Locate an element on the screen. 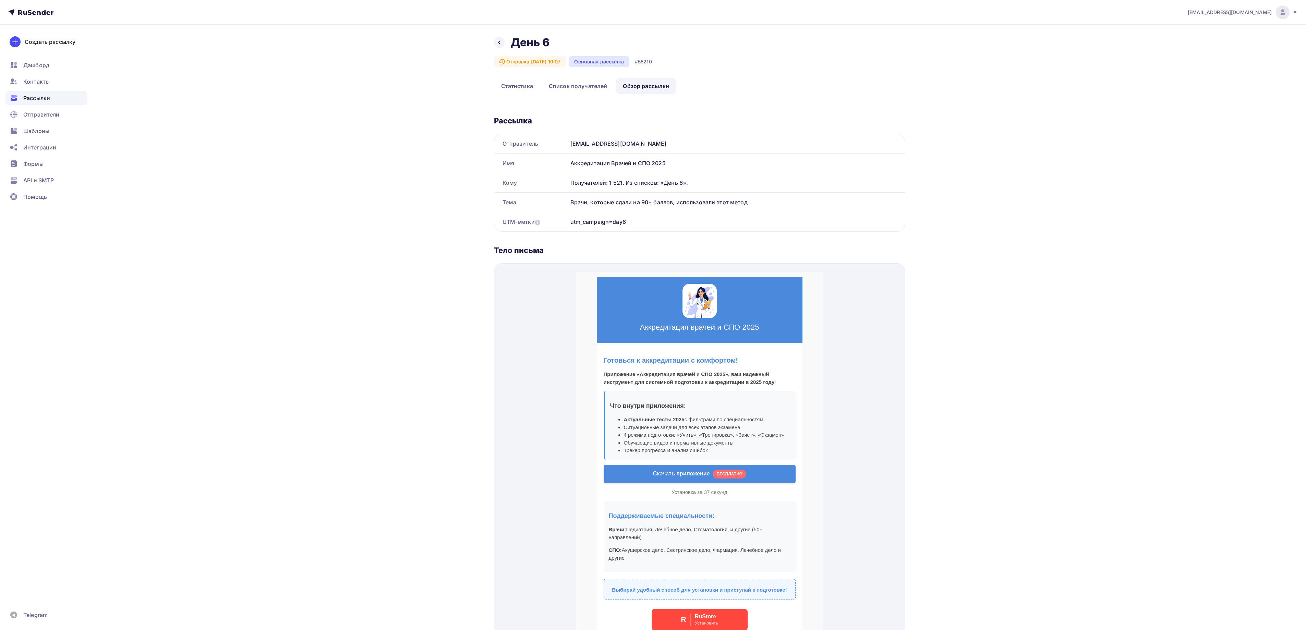 The height and width of the screenshot is (630, 1306). div: utm_campaign=day6 is located at coordinates (598, 222).